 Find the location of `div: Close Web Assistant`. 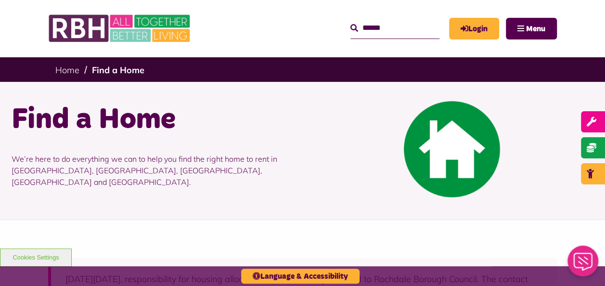

div: Close Web Assistant is located at coordinates (21, 18).